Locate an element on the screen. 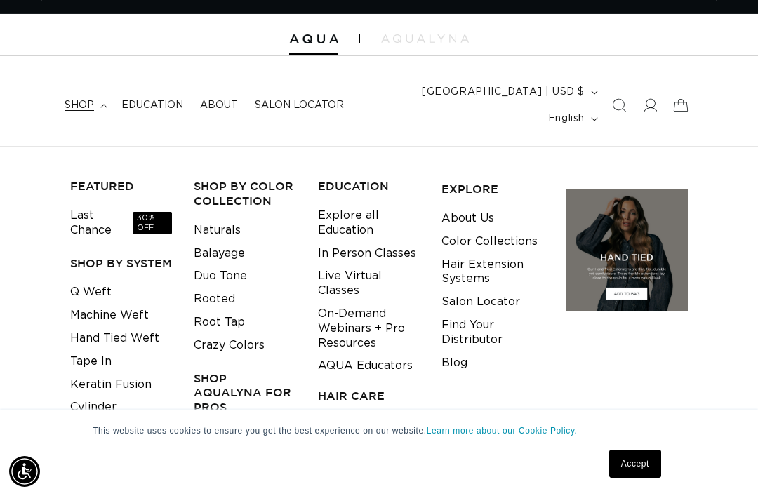 The width and height of the screenshot is (758, 496). span: Education is located at coordinates (152, 105).